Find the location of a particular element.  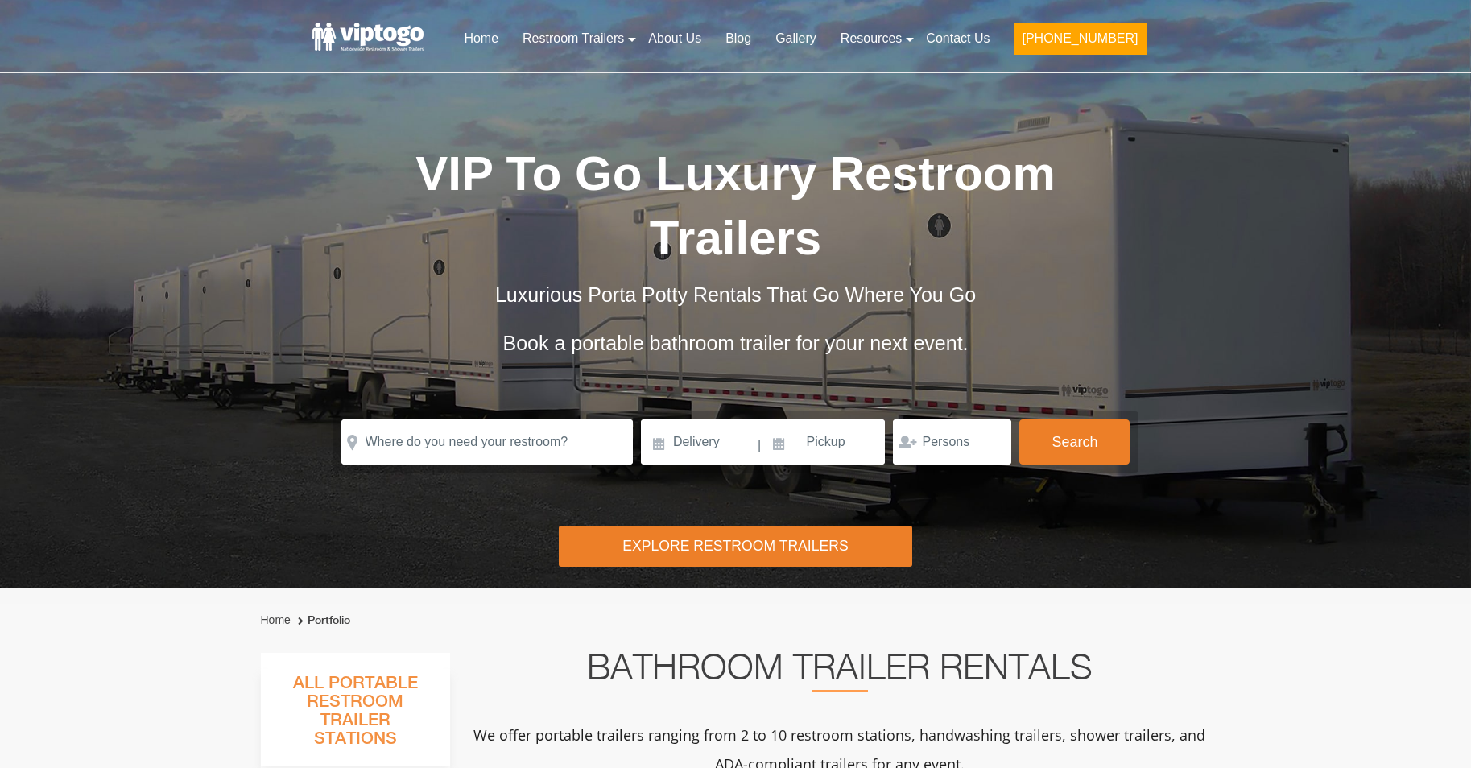

span: Luxurious Porta Potty Rentals That Go Where You Go is located at coordinates (735, 295).